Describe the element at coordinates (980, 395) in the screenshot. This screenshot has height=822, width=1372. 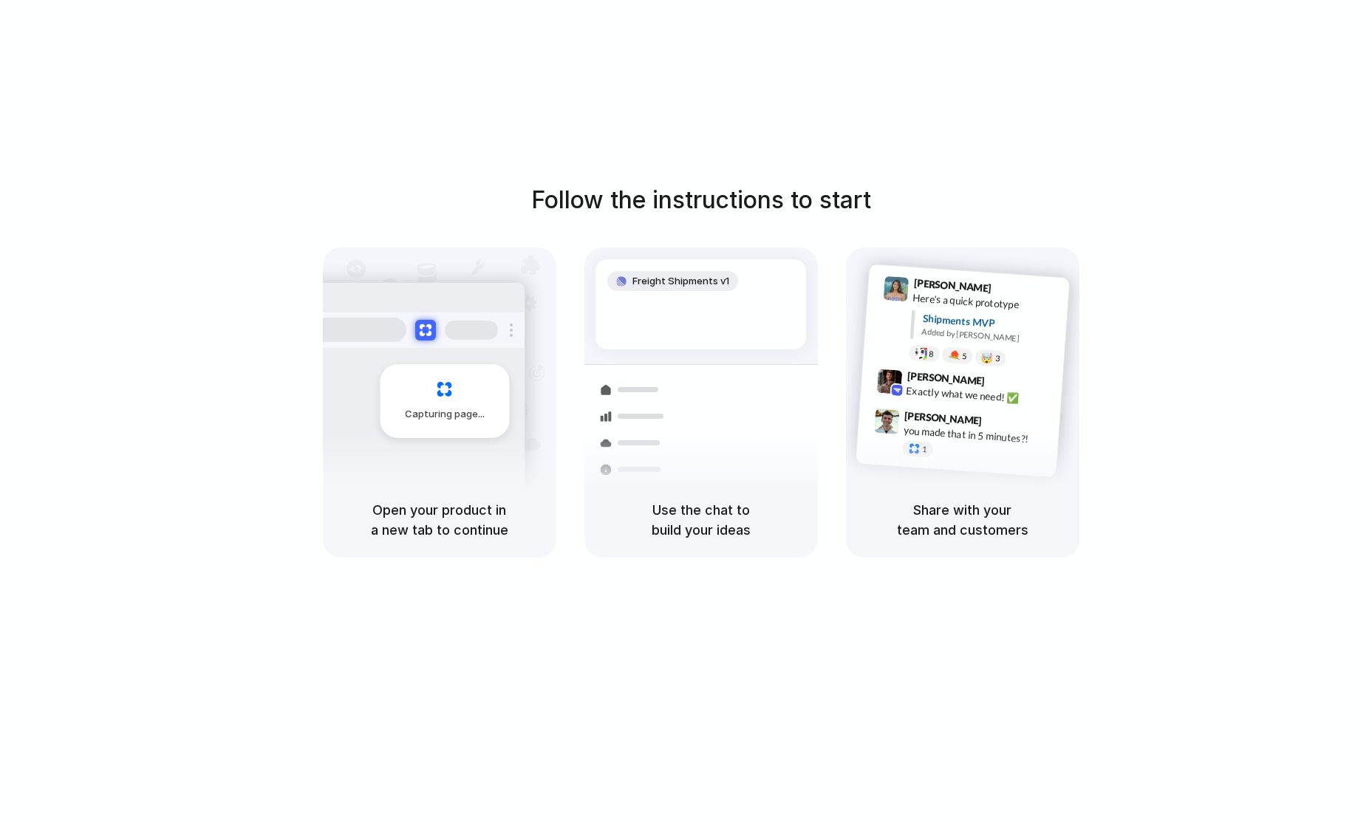
I see `div: Exactly what we need! ✅` at that location.